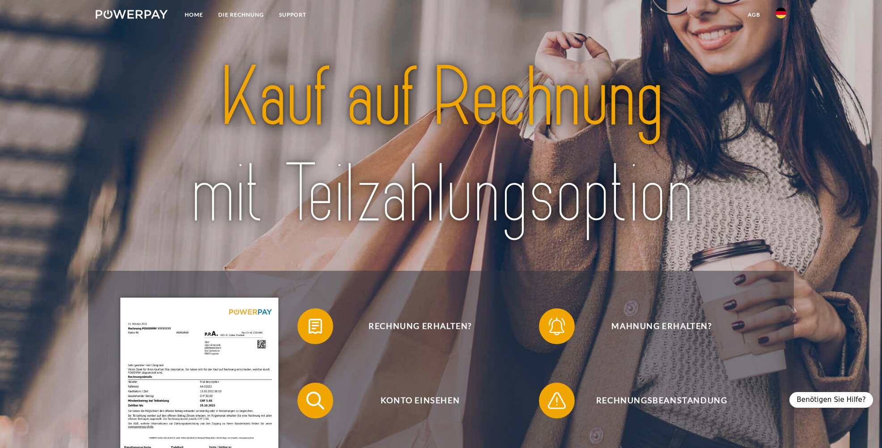  I want to click on span: Konto einsehen, so click(420, 400).